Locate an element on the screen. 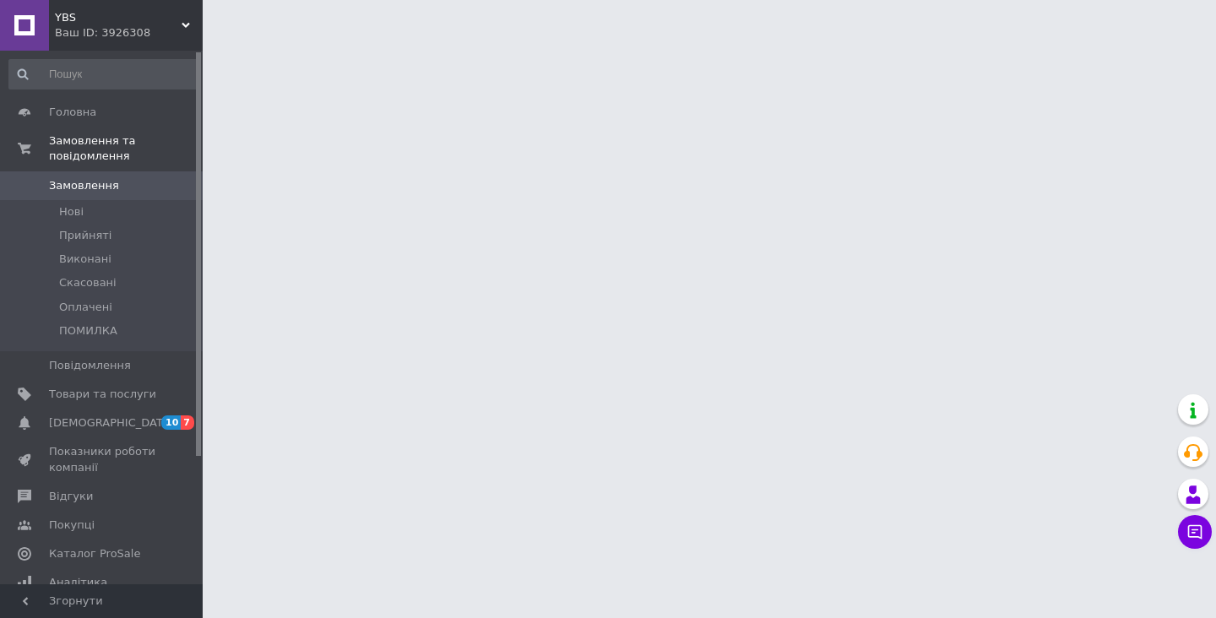 This screenshot has width=1216, height=618. span: YBS is located at coordinates (118, 18).